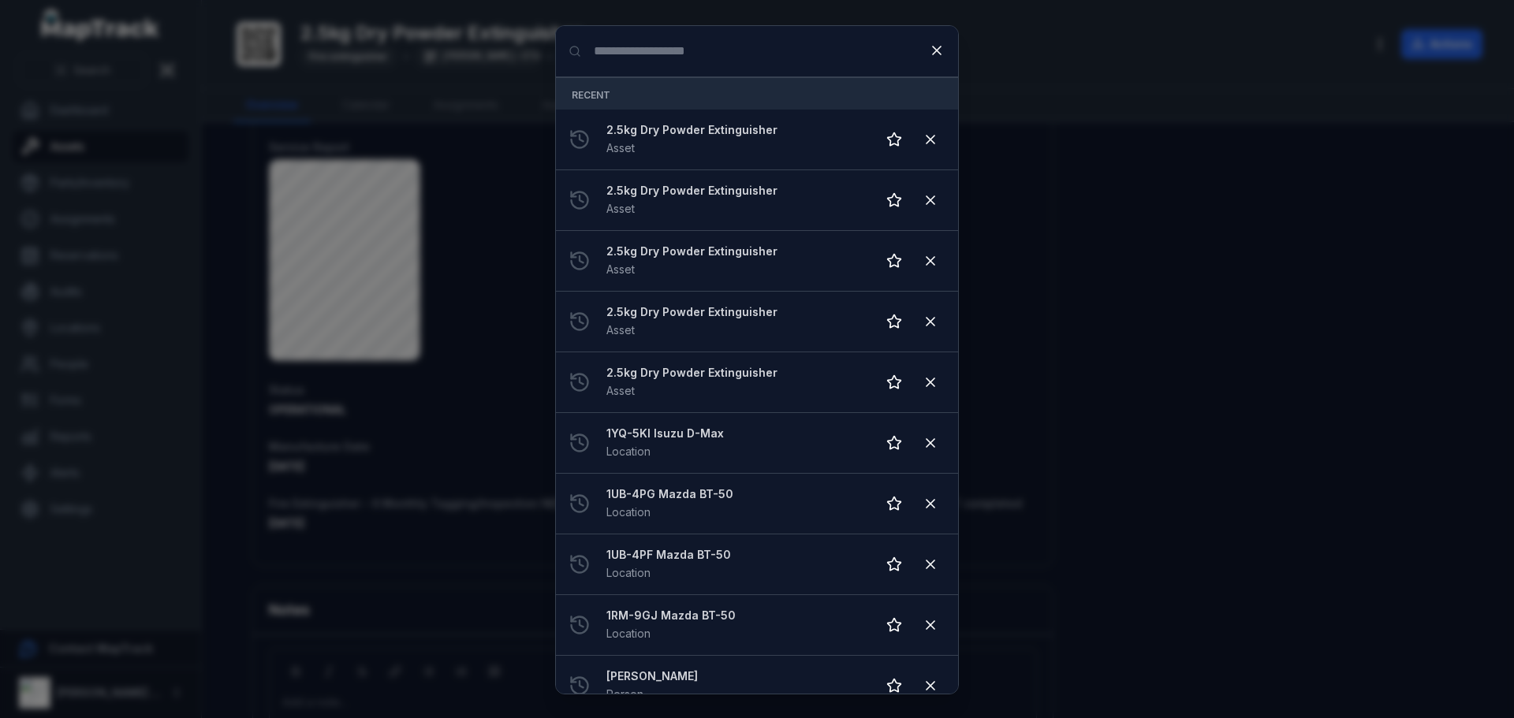 The width and height of the screenshot is (1514, 718). I want to click on strong: 1UB-4PG Mazda BT-50, so click(735, 494).